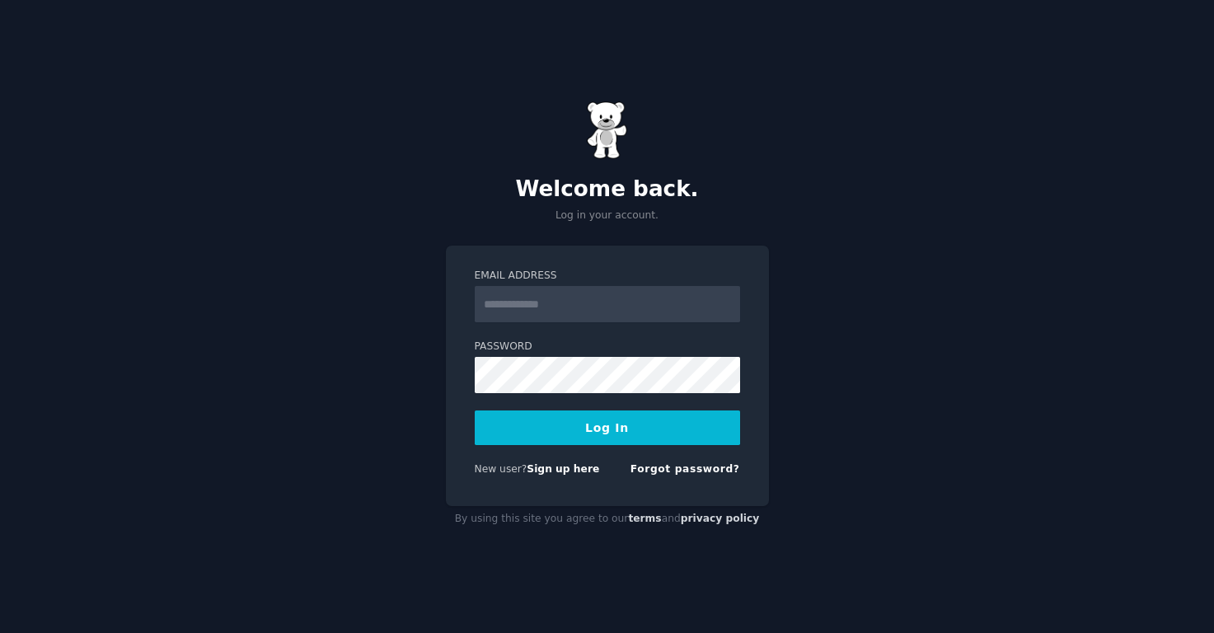  What do you see at coordinates (607, 190) in the screenshot?
I see `h2: Welcome back.` at bounding box center [607, 190].